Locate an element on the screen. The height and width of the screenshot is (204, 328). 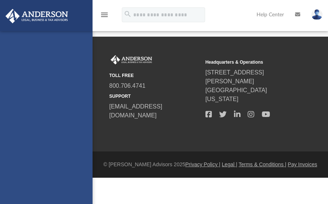
a: 800.706.4741 is located at coordinates (127, 85).